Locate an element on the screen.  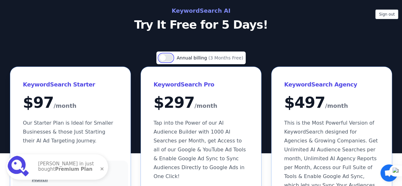
div: $ 497 is located at coordinates (331, 103).